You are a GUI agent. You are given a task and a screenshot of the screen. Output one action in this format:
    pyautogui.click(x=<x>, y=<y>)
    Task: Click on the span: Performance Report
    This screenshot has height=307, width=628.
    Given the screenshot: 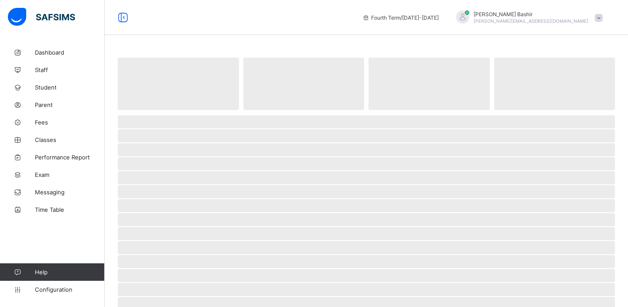 What is the action you would take?
    pyautogui.click(x=70, y=157)
    